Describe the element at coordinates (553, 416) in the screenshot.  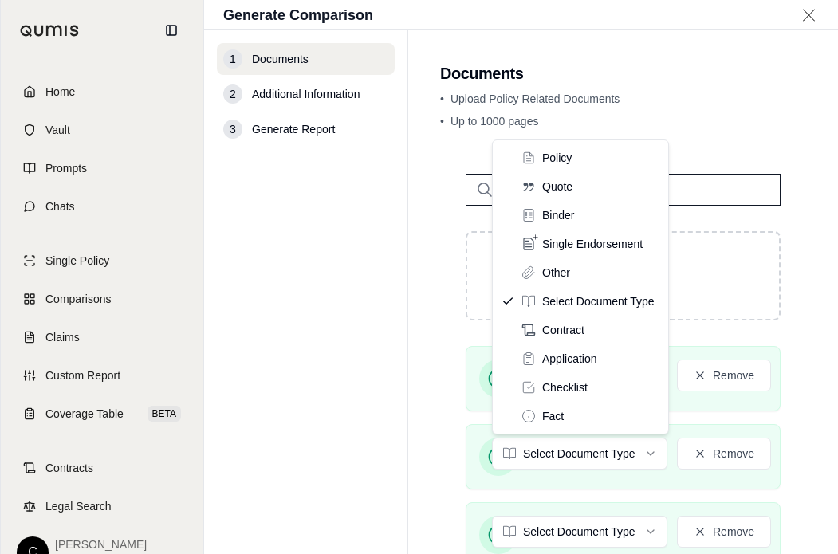
I see `span: Fact` at that location.